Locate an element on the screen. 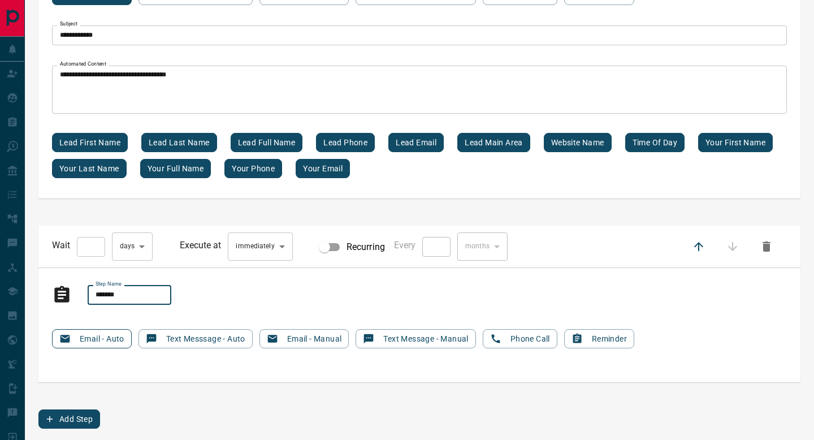 Image resolution: width=814 pixels, height=440 pixels. button: Lead email is located at coordinates (416, 143).